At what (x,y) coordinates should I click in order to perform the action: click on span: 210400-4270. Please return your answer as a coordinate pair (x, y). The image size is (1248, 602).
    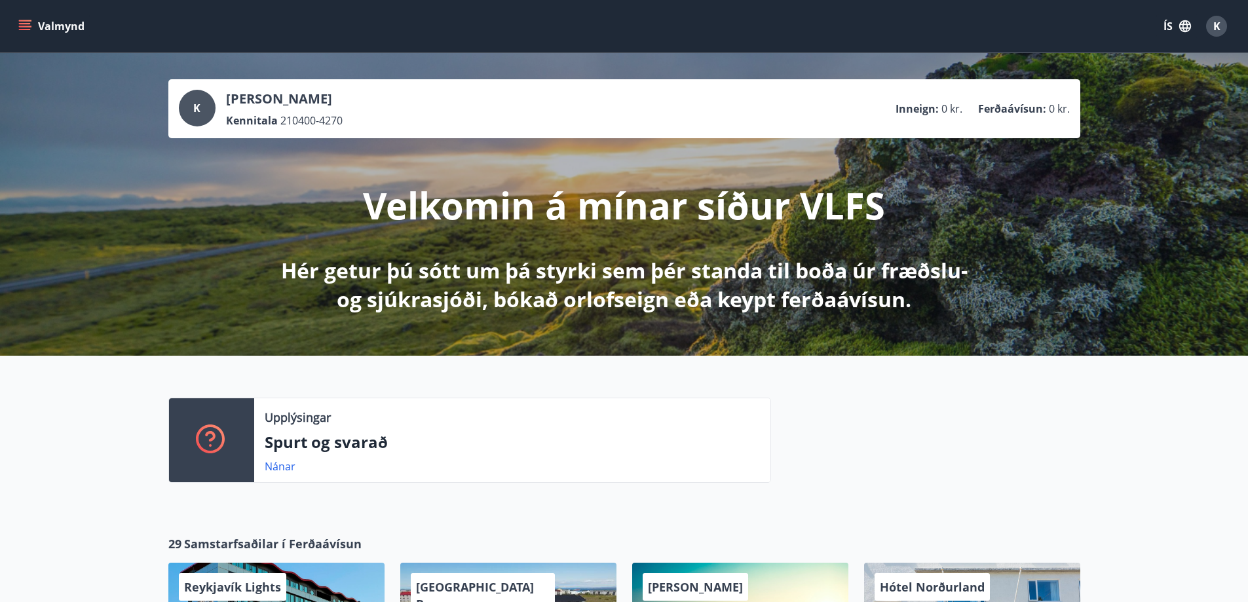
    Looking at the image, I should click on (311, 121).